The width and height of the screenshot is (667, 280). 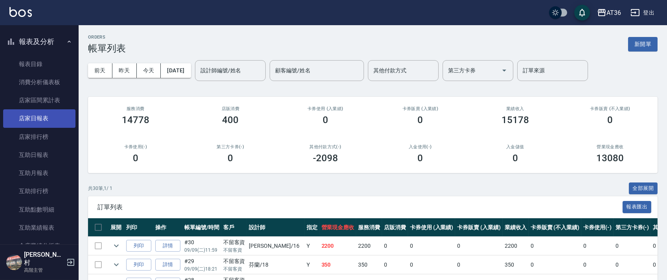 I want to click on h3: 14778, so click(x=136, y=120).